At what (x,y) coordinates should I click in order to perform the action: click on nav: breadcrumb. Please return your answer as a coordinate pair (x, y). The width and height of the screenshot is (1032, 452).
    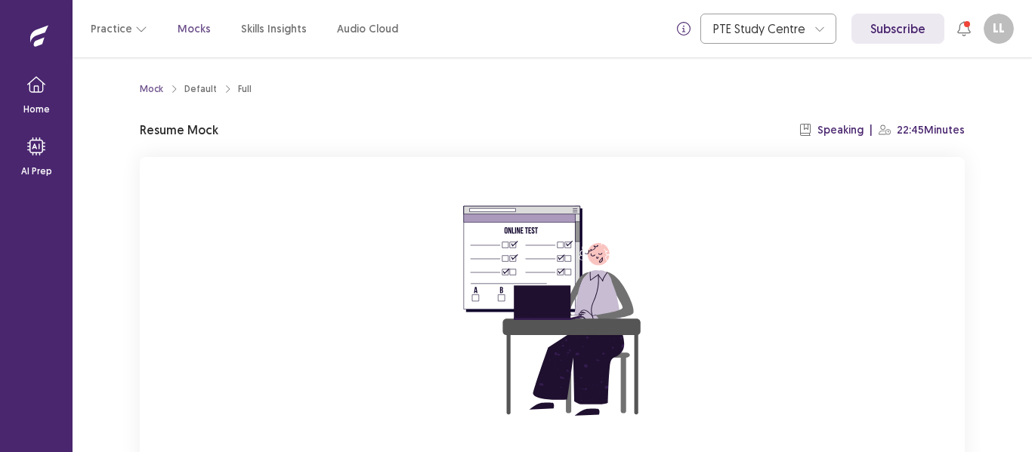
    Looking at the image, I should click on (196, 89).